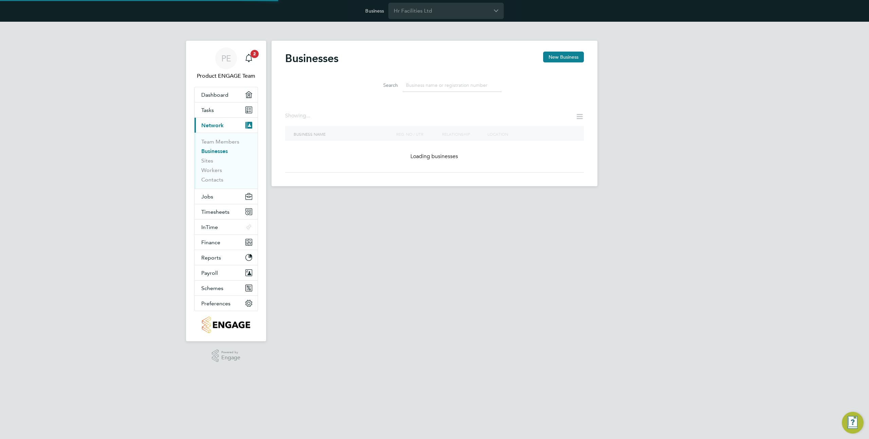  What do you see at coordinates (212, 180) in the screenshot?
I see `a: Contacts` at bounding box center [212, 180].